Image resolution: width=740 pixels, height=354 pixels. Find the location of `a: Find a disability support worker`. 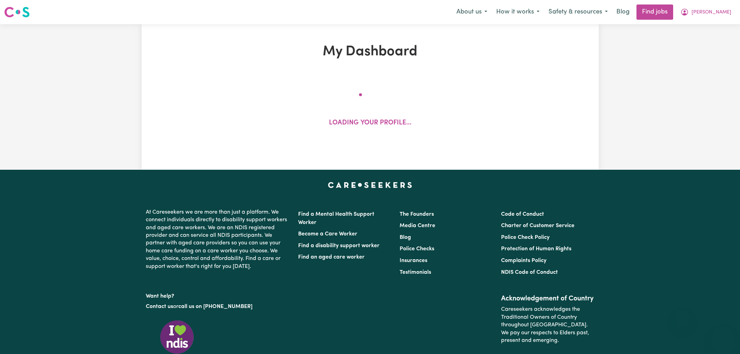

a: Find a disability support worker is located at coordinates (339, 246).